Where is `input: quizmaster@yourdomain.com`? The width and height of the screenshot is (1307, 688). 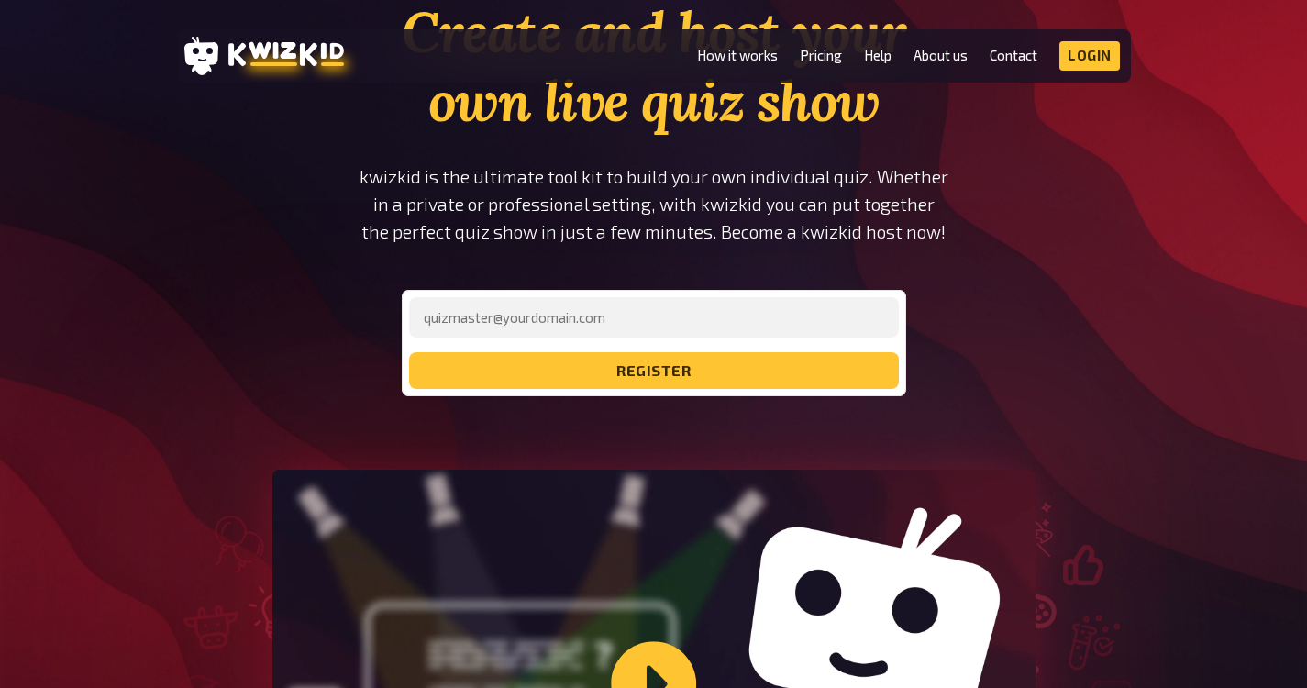 input: quizmaster@yourdomain.com is located at coordinates (654, 317).